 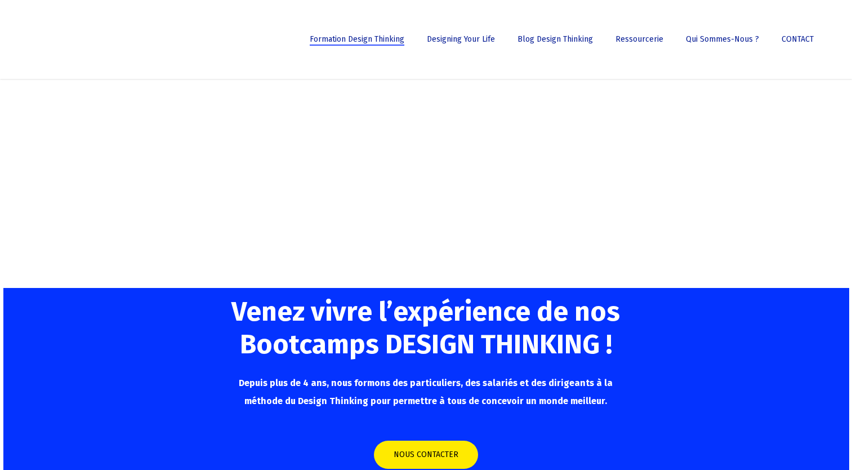 I want to click on span: Qui sommes-nous ?, so click(x=723, y=39).